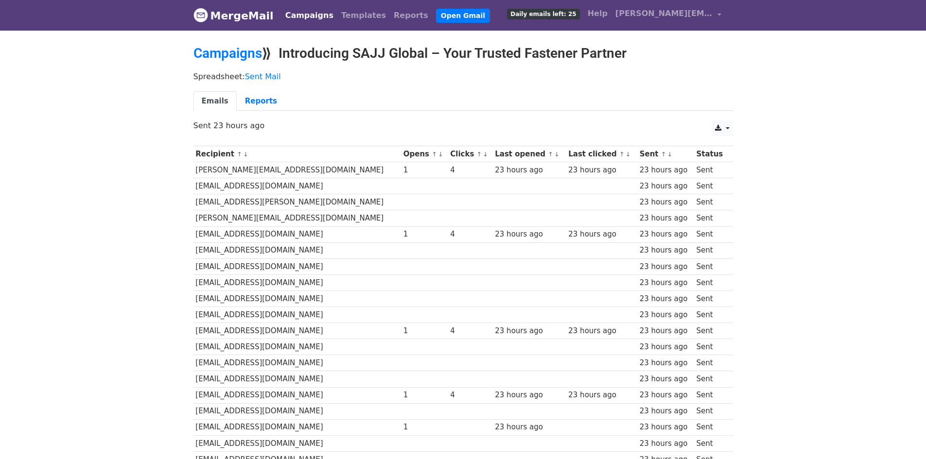 This screenshot has width=926, height=459. I want to click on th: Last clicked, so click(601, 154).